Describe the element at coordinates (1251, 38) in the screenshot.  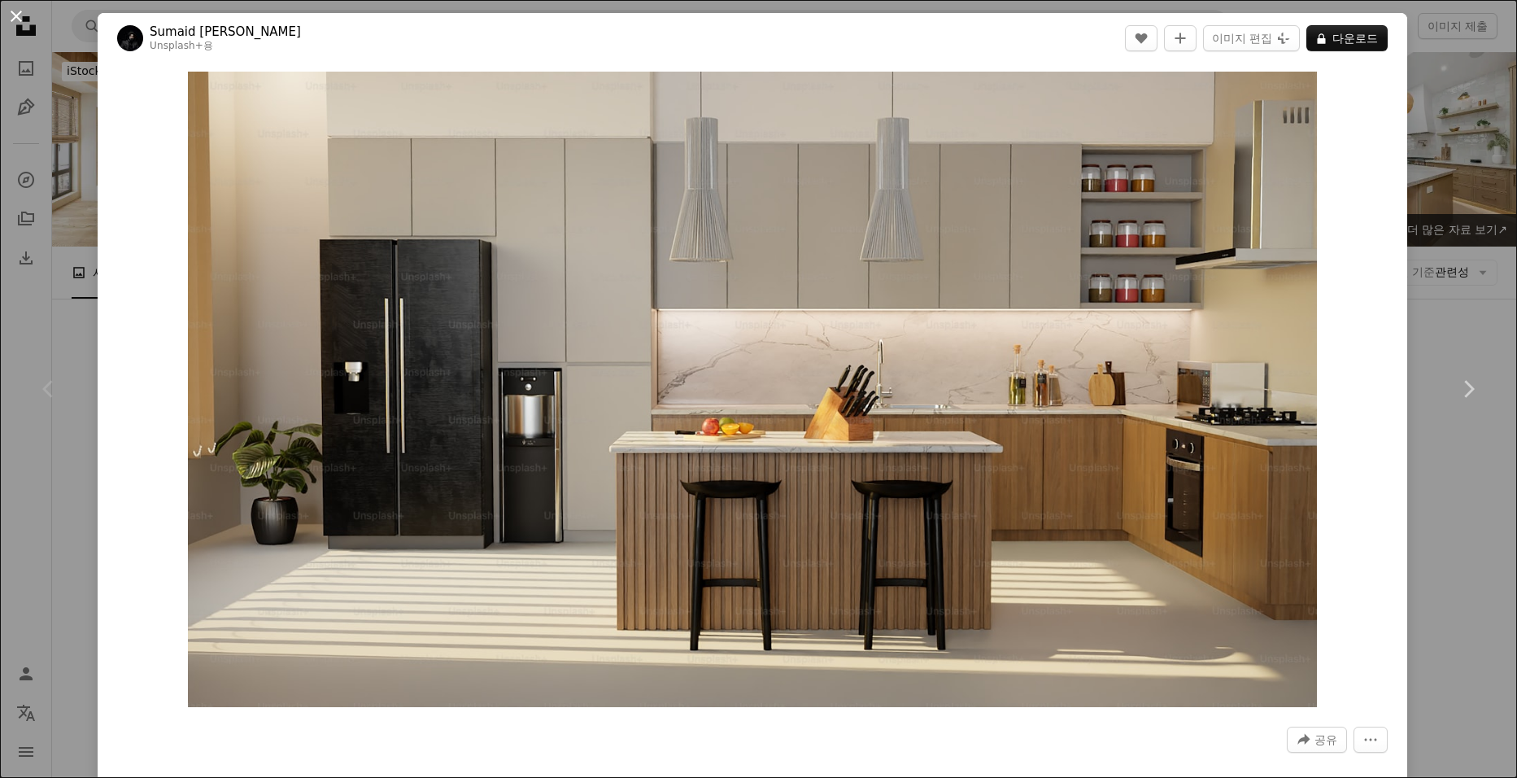
I see `button: 이미지 편집` at that location.